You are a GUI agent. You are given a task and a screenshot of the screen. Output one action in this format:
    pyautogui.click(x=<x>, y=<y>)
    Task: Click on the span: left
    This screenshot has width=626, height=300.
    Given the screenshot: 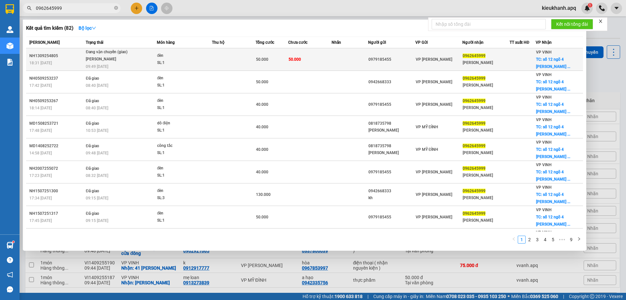 What is the action you would take?
    pyautogui.click(x=514, y=239)
    